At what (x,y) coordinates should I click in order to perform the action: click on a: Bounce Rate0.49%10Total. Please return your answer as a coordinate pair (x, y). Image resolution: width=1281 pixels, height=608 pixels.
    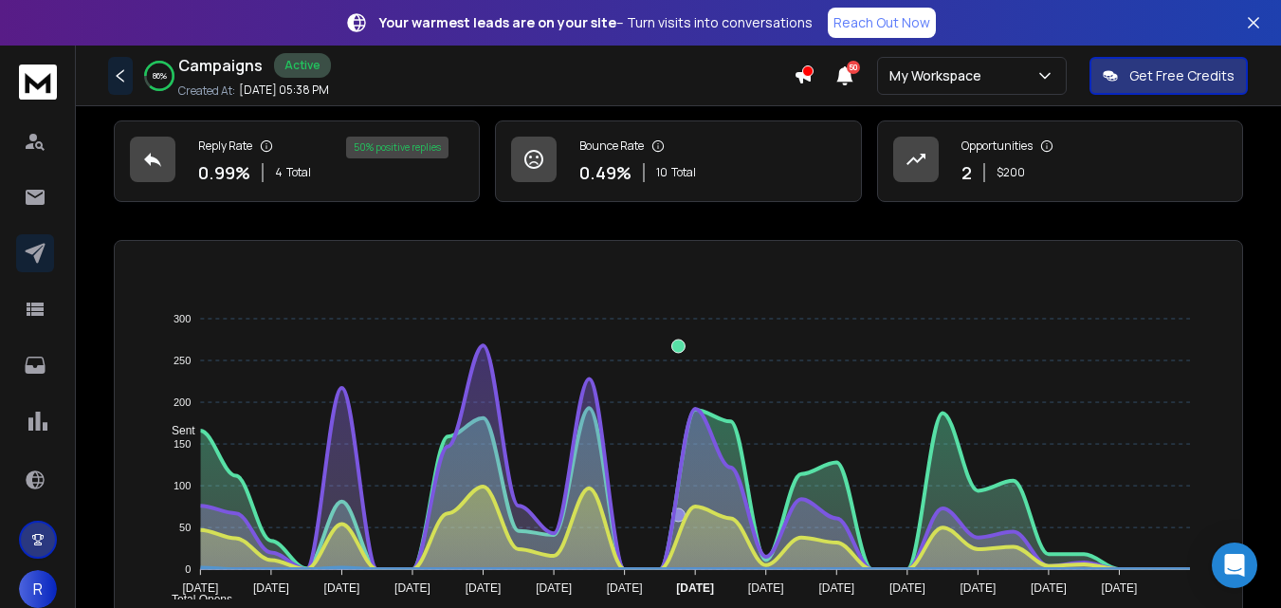
    Looking at the image, I should click on (678, 161).